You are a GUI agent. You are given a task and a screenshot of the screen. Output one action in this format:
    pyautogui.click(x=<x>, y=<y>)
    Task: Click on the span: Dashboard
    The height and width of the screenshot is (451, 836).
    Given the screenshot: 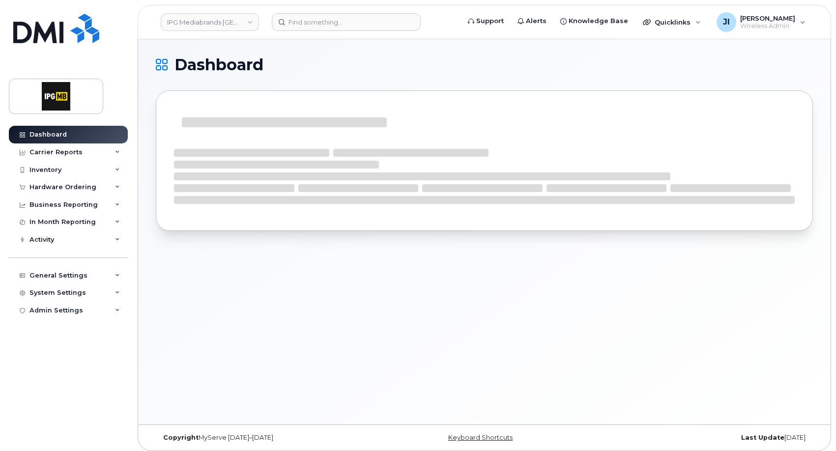 What is the action you would take?
    pyautogui.click(x=219, y=65)
    